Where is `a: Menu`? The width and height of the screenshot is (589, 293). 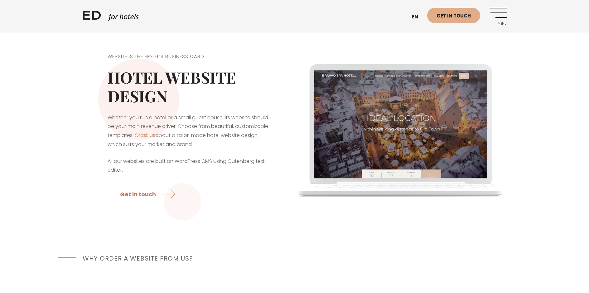 a: Menu is located at coordinates (498, 16).